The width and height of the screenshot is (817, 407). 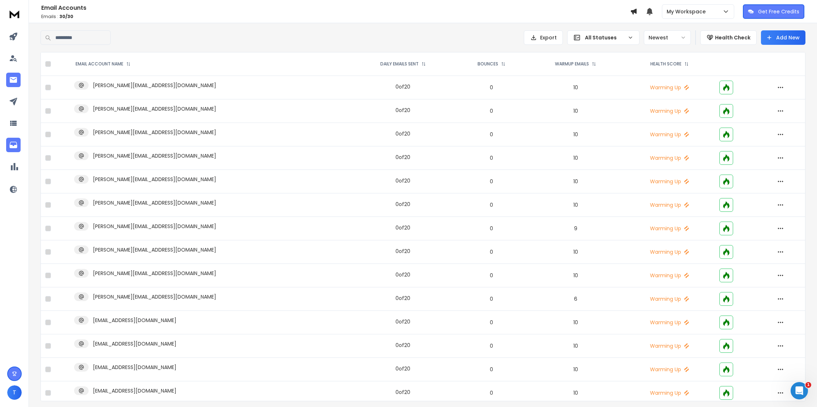 I want to click on p: HEALTH SCORE, so click(x=666, y=64).